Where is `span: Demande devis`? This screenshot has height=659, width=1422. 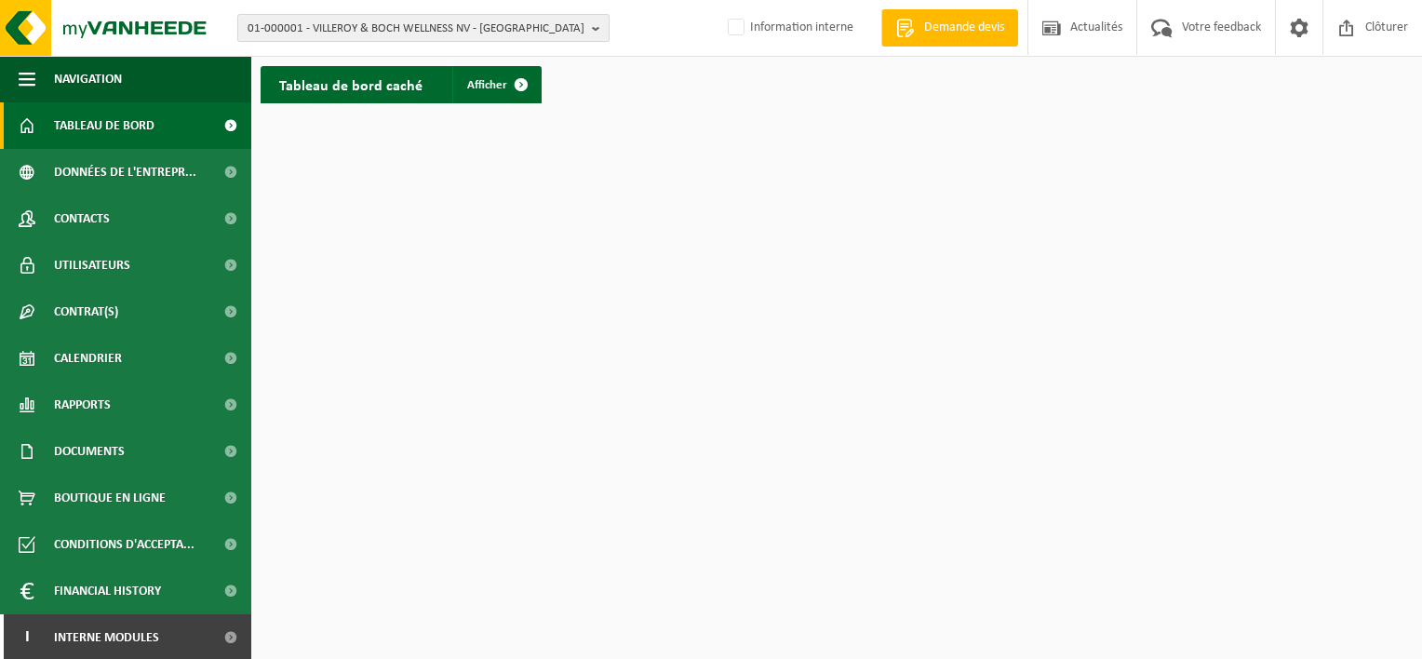 span: Demande devis is located at coordinates (964, 28).